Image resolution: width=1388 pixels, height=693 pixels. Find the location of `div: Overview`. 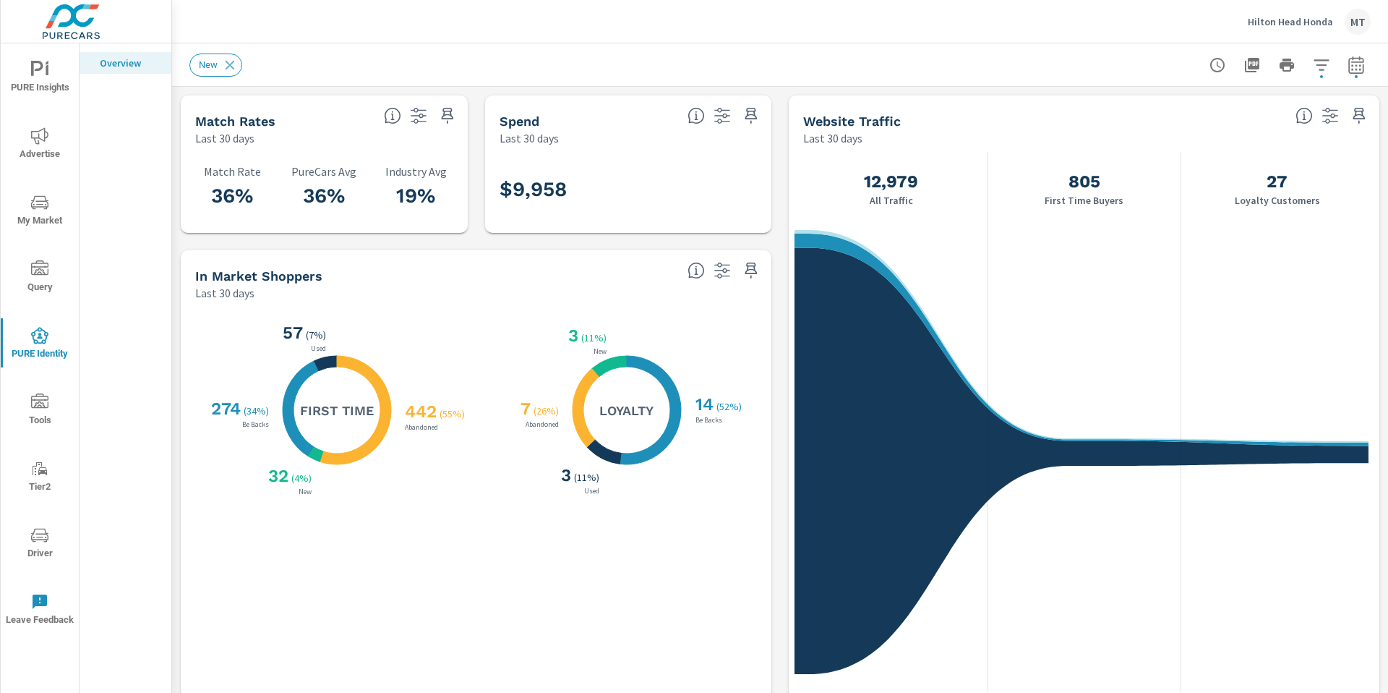

div: Overview is located at coordinates (125, 63).